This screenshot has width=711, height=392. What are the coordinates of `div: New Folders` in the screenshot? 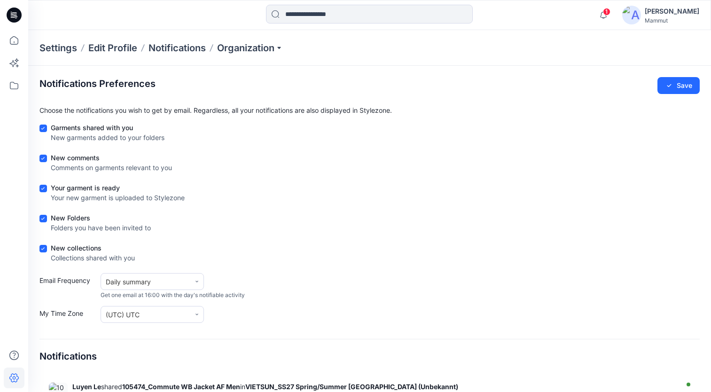 It's located at (101, 218).